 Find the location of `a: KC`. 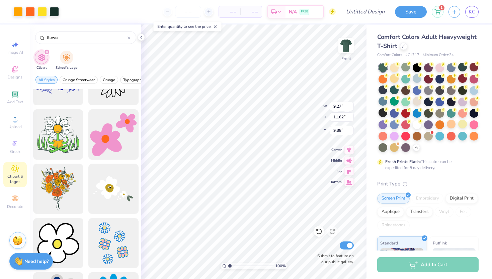

a: KC is located at coordinates (472, 12).